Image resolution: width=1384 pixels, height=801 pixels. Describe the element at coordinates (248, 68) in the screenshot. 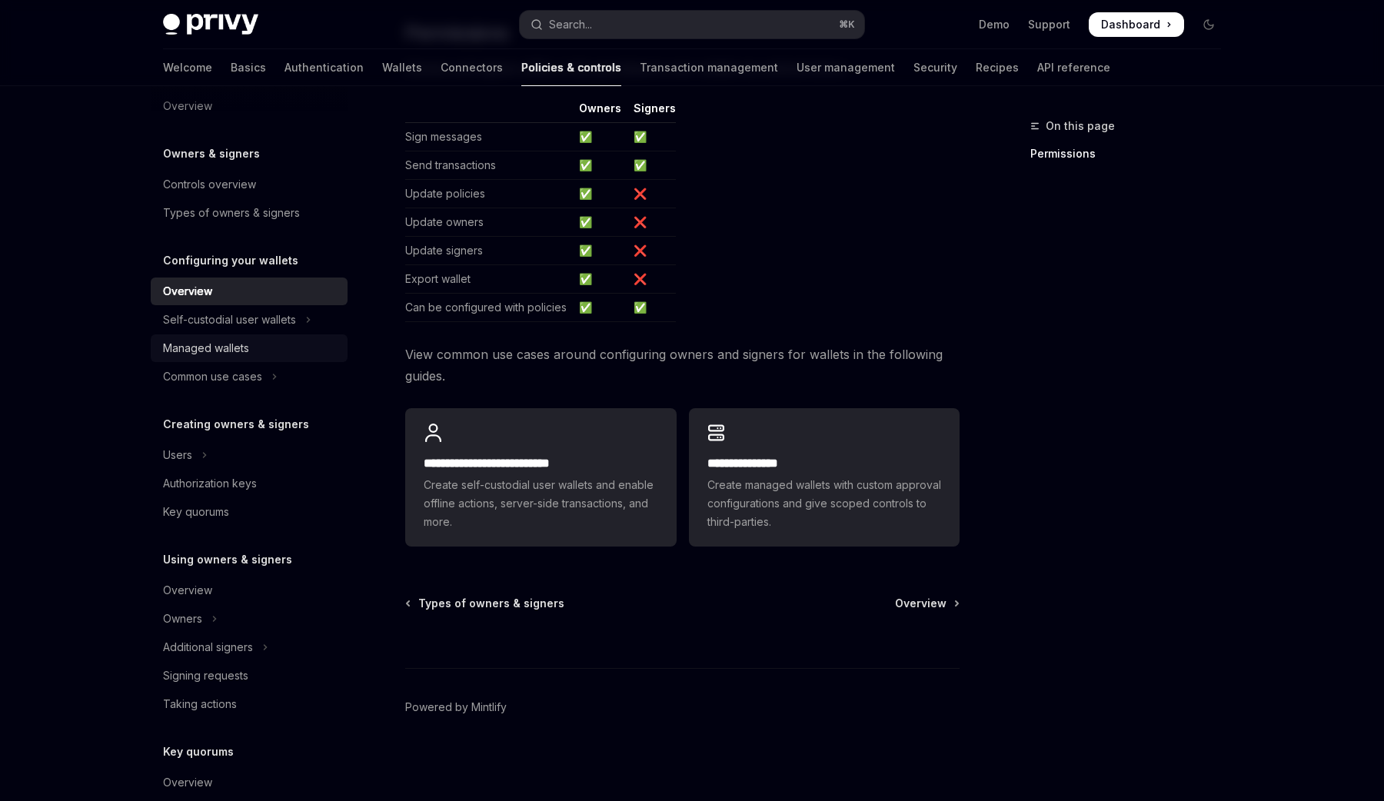

I see `a: Basics` at that location.